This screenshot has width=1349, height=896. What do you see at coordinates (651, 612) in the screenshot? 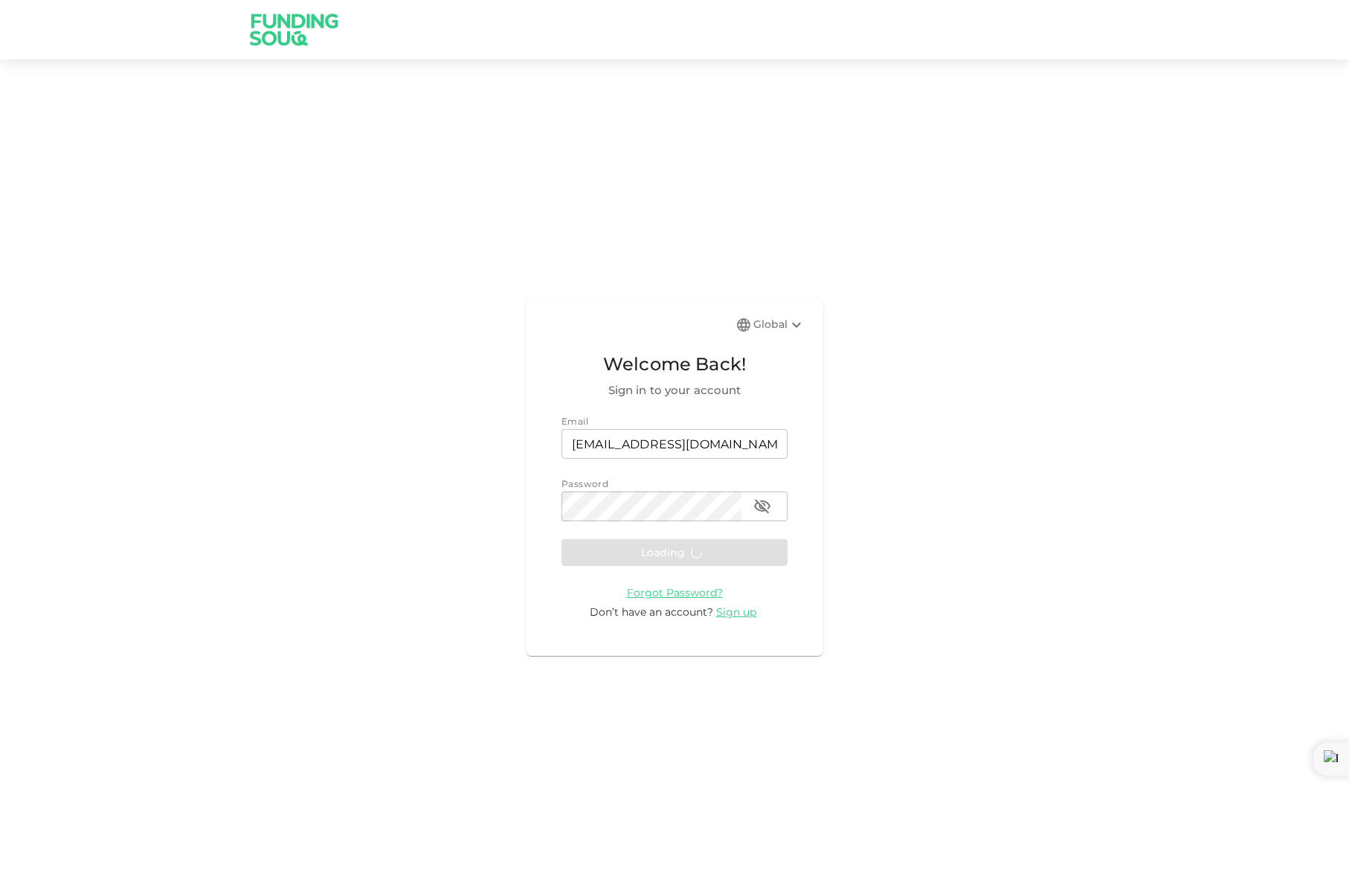
I see `span: Don’t have an account?` at bounding box center [651, 612].